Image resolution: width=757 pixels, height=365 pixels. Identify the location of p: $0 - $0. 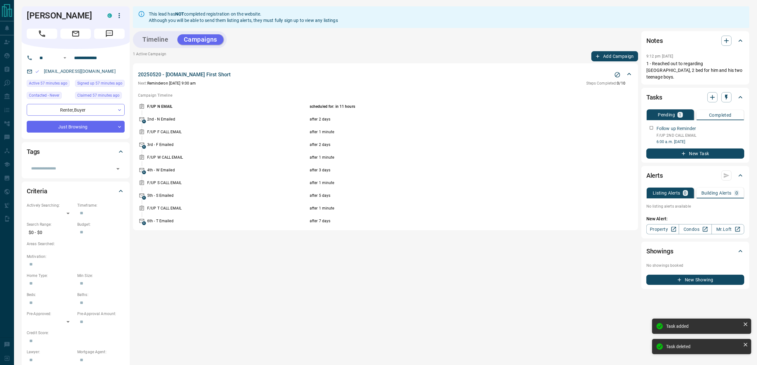
(50, 233).